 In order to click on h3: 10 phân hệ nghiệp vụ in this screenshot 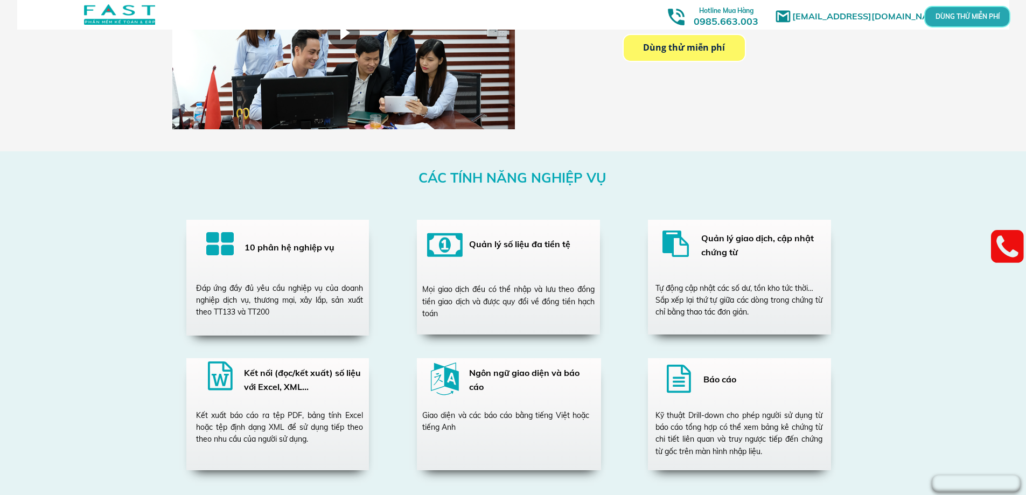, I will do `click(300, 248)`.